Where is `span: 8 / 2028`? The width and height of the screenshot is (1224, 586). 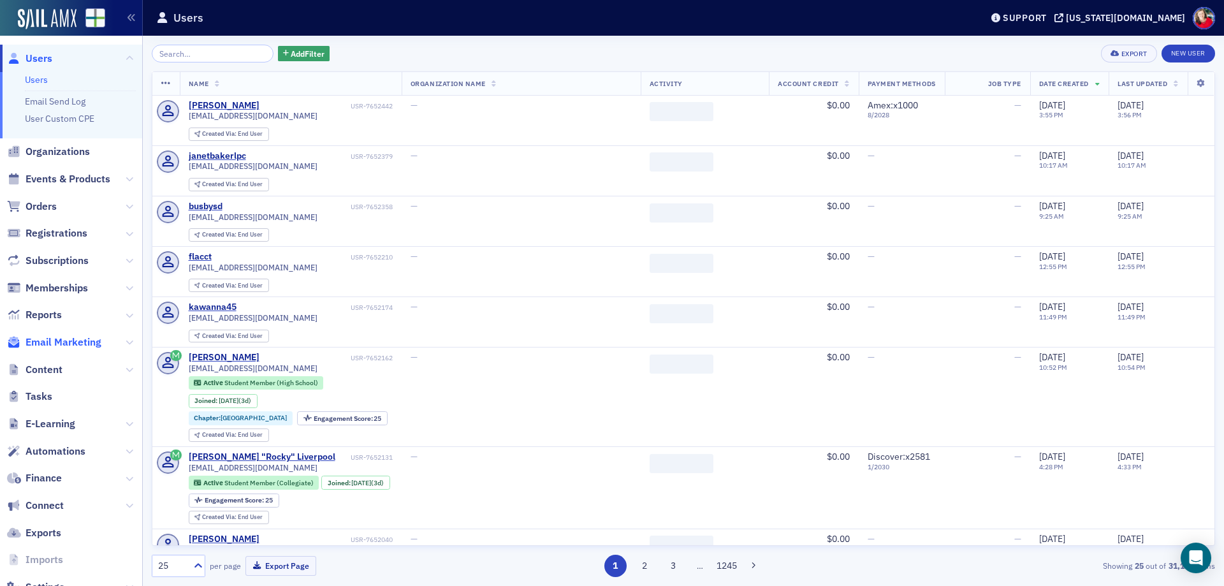
span: 8 / 2028 is located at coordinates (901, 115).